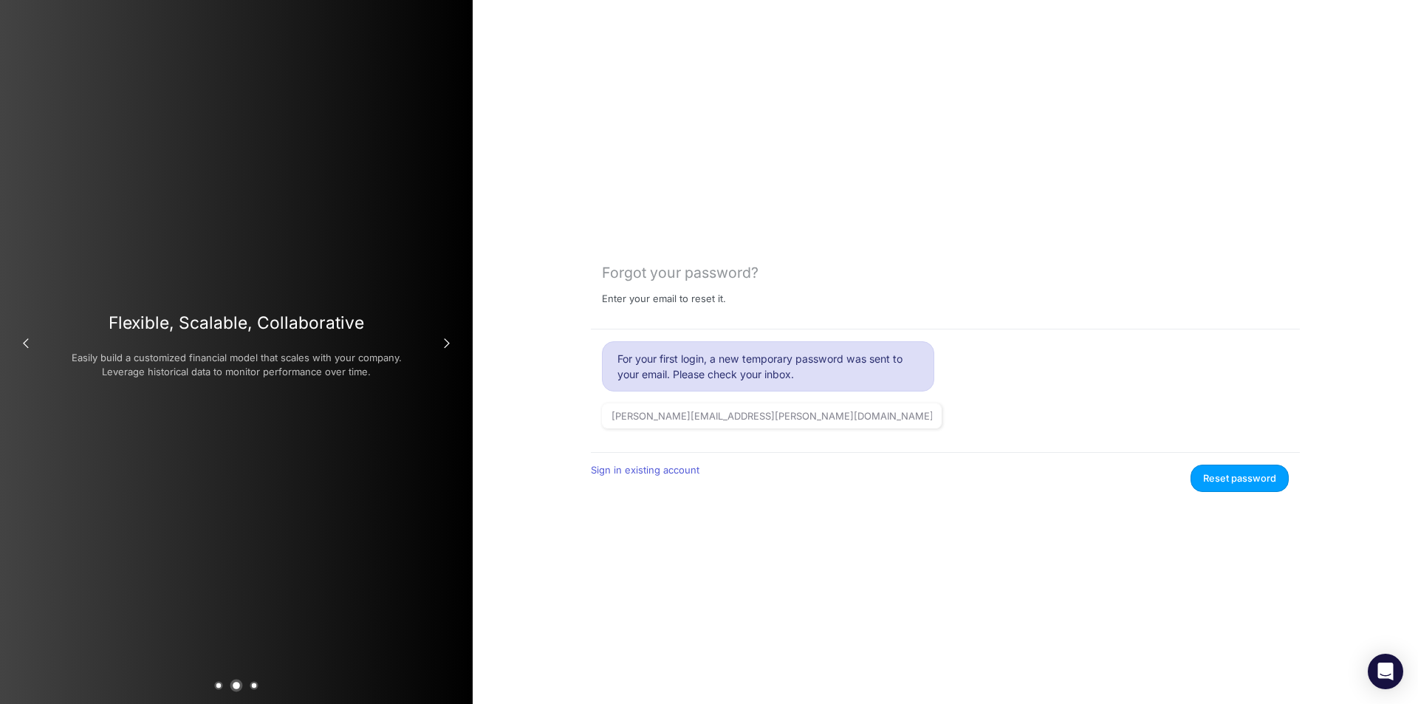 Image resolution: width=1418 pixels, height=704 pixels. Describe the element at coordinates (447, 343) in the screenshot. I see `button: Next` at that location.